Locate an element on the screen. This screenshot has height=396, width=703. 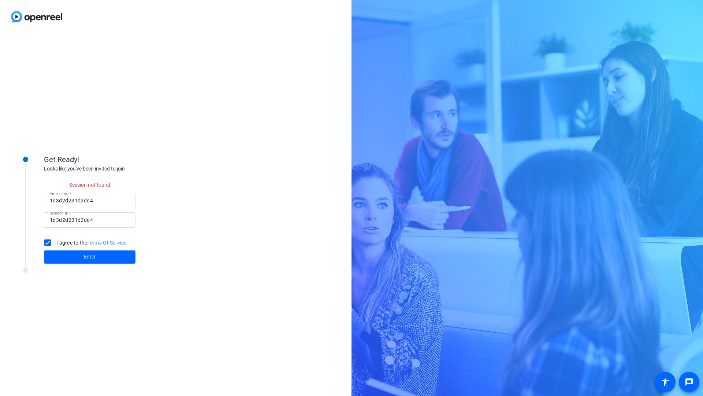
mat-label: Session ID is located at coordinates (59, 213).